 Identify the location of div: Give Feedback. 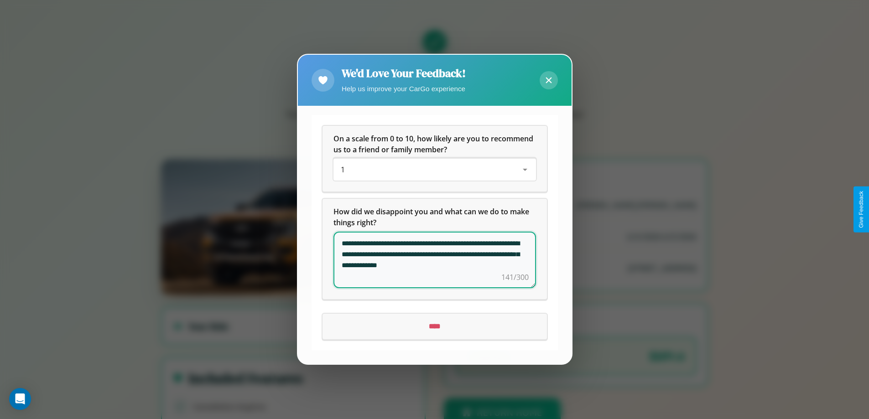
(861, 209).